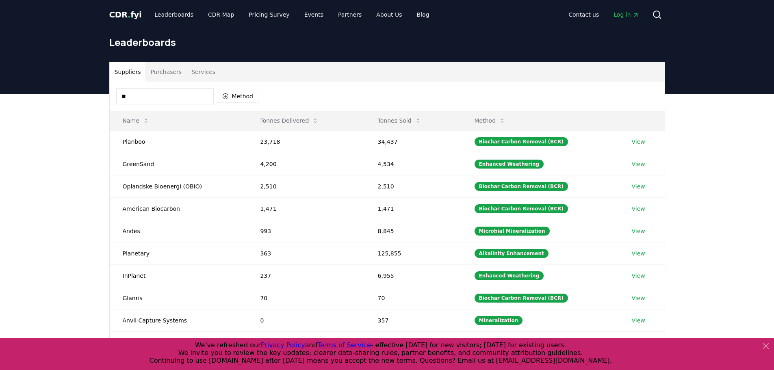  Describe the element at coordinates (126, 15) in the screenshot. I see `a: CDR.fyi` at that location.